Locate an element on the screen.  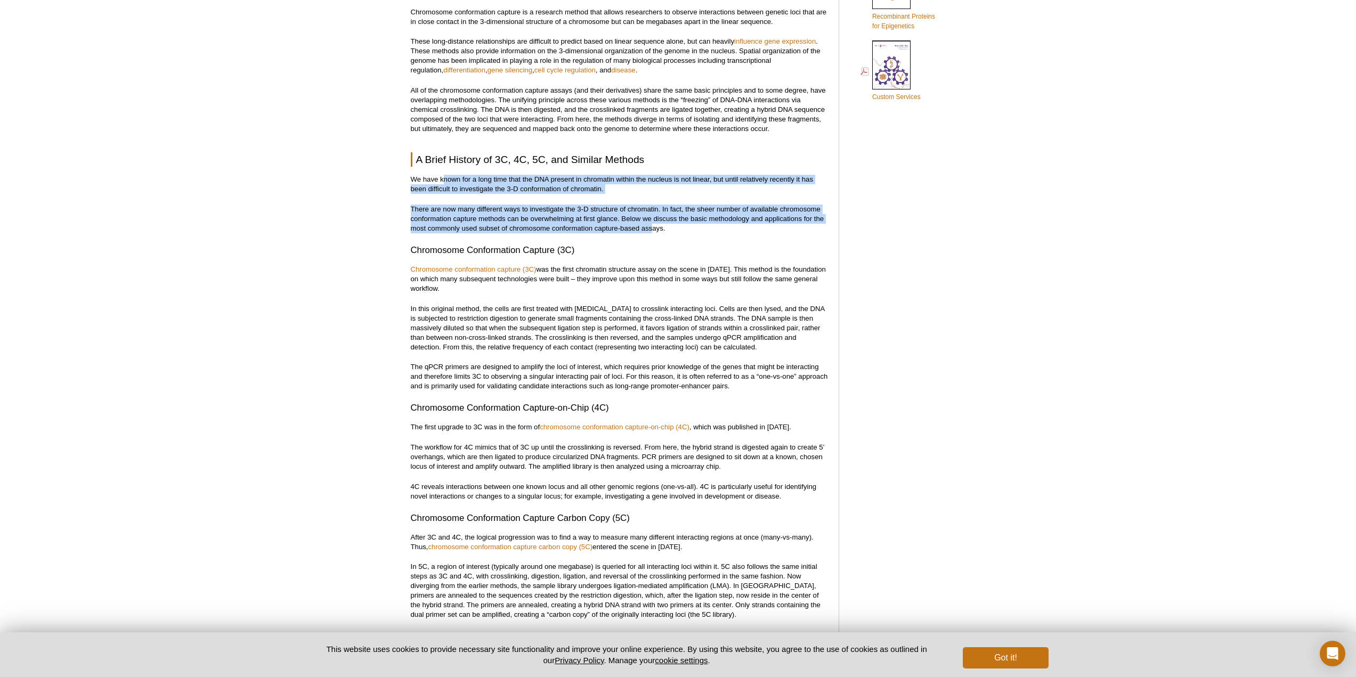
p: All of the chromosome conformation capture assays (and their derivatives) share the same basic pr... is located at coordinates (619, 110).